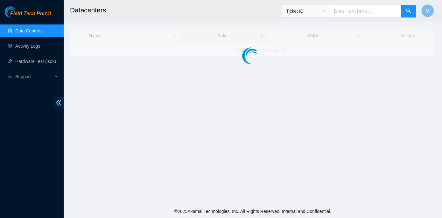 Image resolution: width=442 pixels, height=218 pixels. I want to click on a: Akamai TechnologiesField Tech Portal, so click(28, 16).